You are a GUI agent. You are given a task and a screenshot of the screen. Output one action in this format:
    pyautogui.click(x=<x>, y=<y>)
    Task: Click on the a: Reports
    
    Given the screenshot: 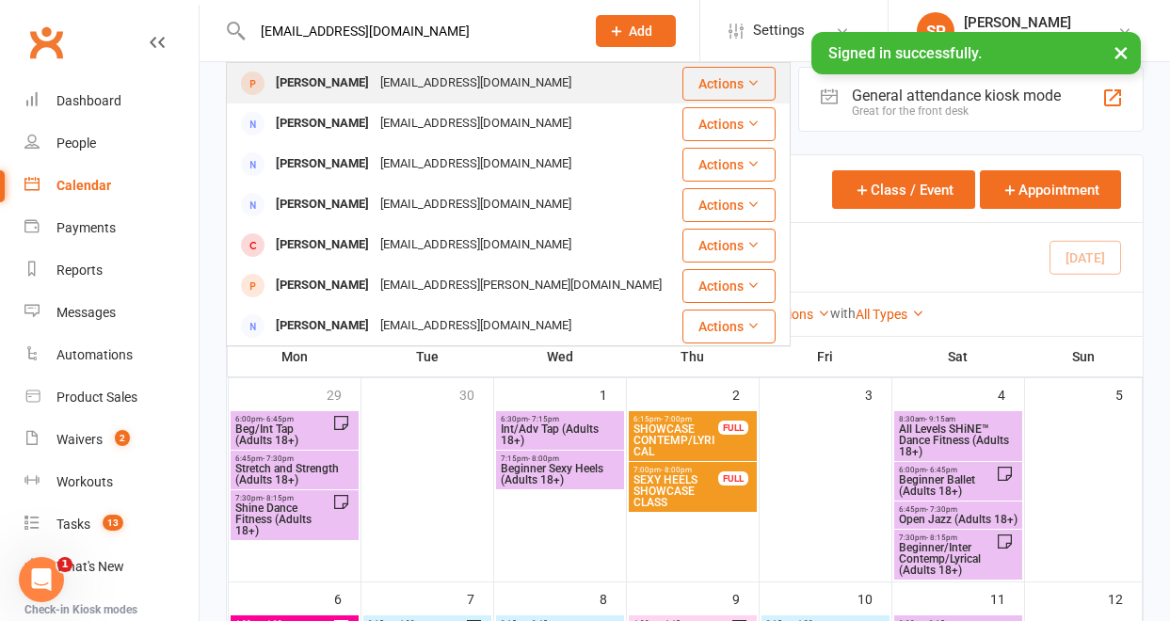 What is the action you would take?
    pyautogui.click(x=111, y=270)
    